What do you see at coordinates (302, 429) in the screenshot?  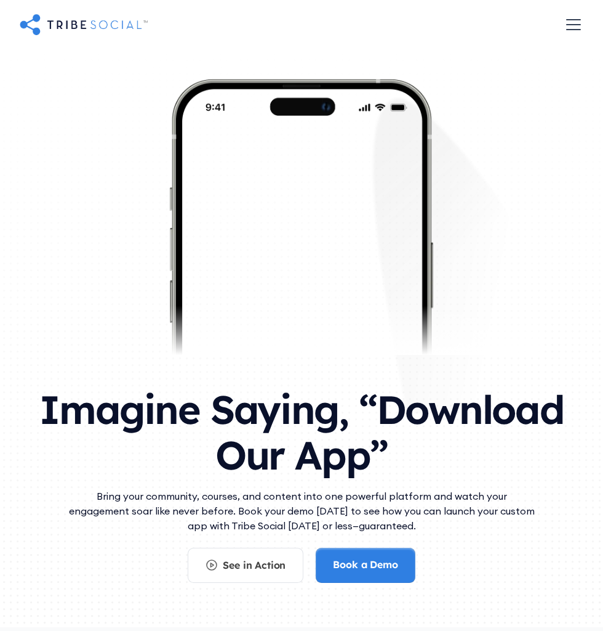 I see `h1: Imagine Saying, “Download Our App”` at bounding box center [302, 429].